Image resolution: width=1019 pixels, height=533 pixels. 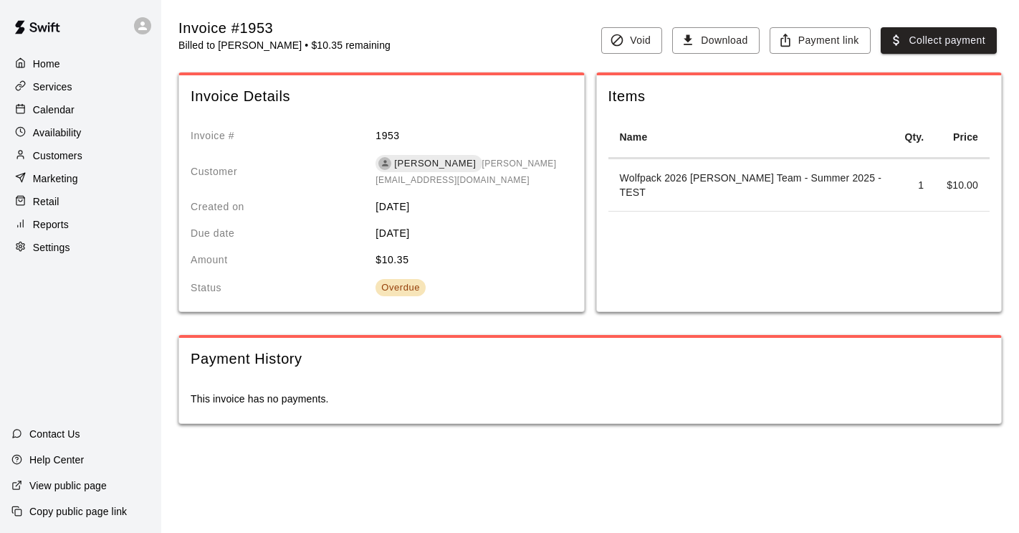 What do you see at coordinates (80, 178) in the screenshot?
I see `div: Marketing` at bounding box center [80, 178].